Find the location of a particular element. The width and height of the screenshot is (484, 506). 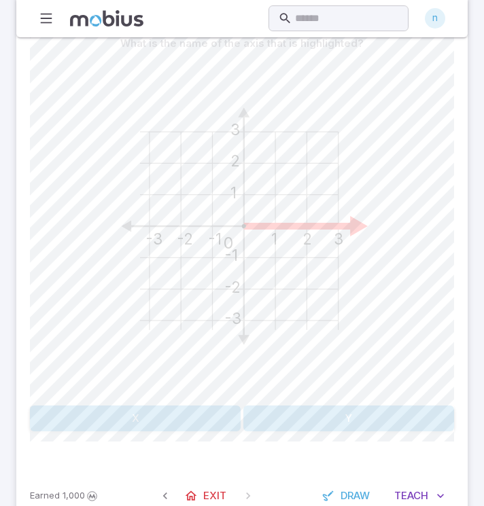

span: Teach is located at coordinates (411, 496).